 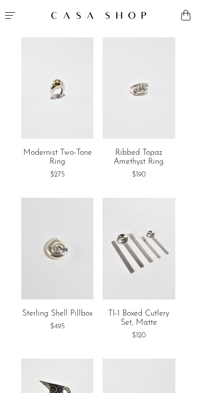 What do you see at coordinates (57, 314) in the screenshot?
I see `a: Sterling Shell Pillbox` at bounding box center [57, 314].